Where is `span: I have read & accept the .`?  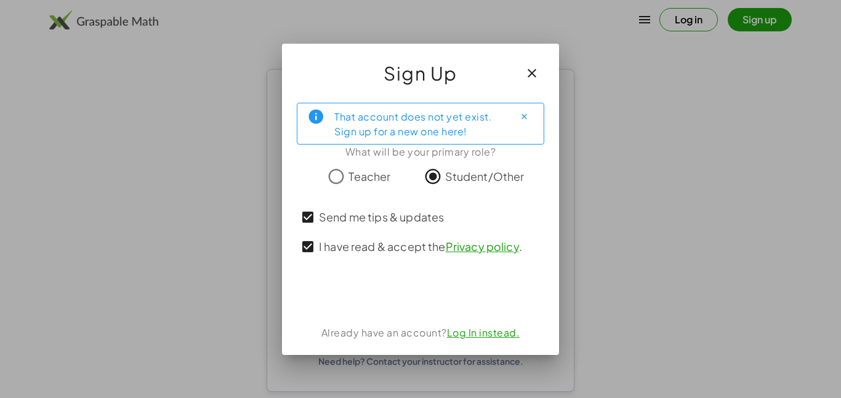 span: I have read & accept the . is located at coordinates (420, 246).